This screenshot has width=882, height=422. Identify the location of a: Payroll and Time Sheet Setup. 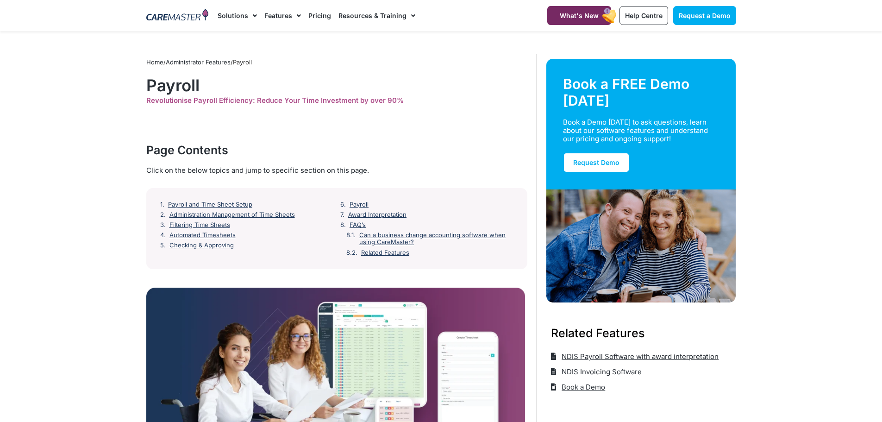
(210, 205).